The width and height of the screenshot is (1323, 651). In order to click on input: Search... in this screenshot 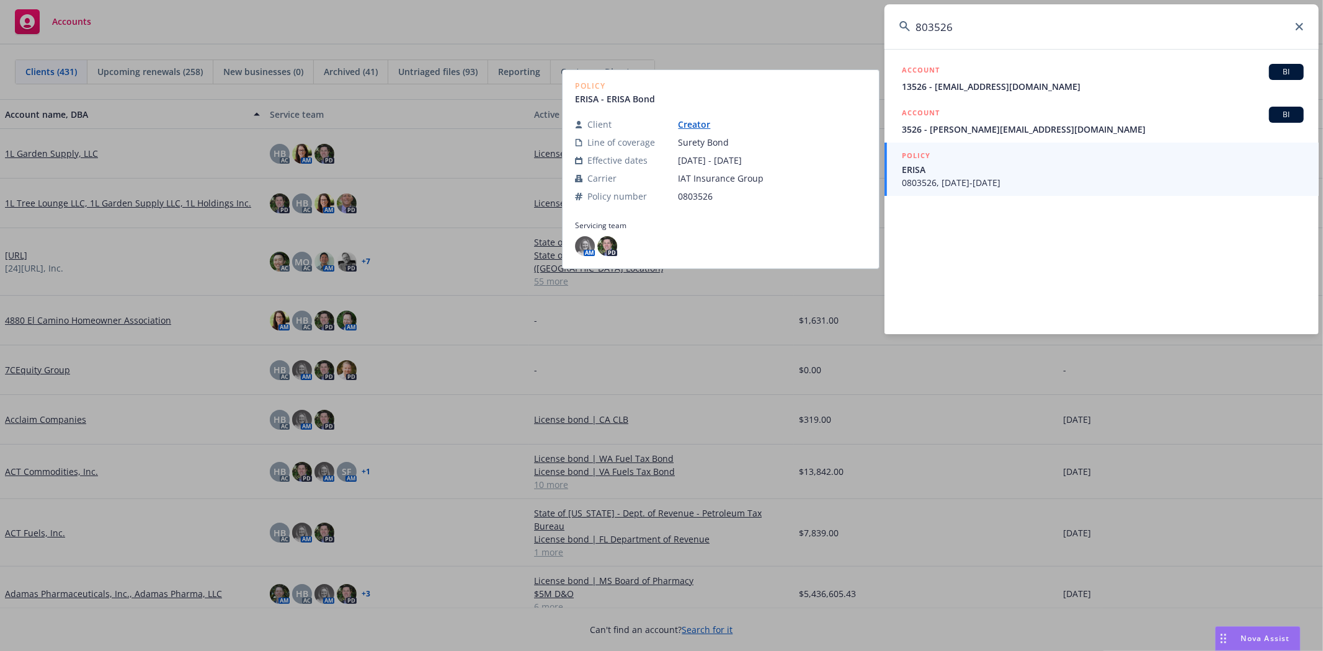, I will do `click(1102, 27)`.